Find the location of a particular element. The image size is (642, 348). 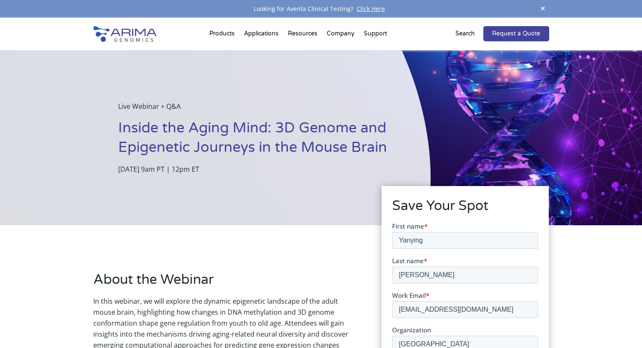

p: Live Webinar + Q&A is located at coordinates (253, 110).